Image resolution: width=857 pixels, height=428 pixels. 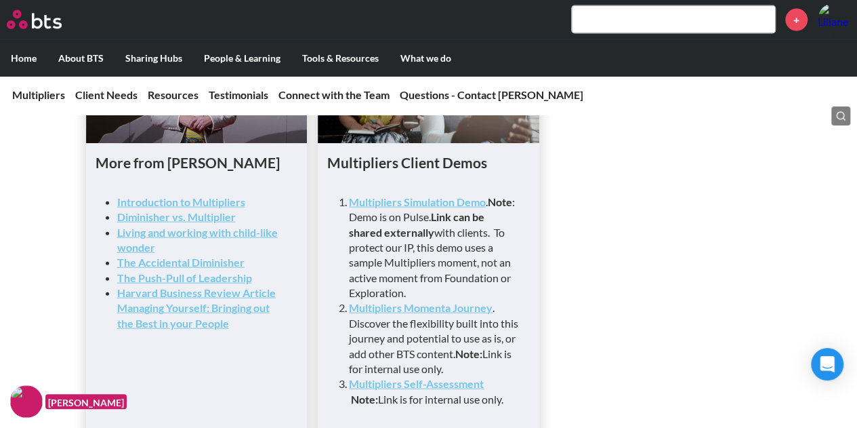 What do you see at coordinates (196, 308) in the screenshot?
I see `strong: Harvard Business Review Article Managing Yourself: Bringing out the Best in your People` at bounding box center [196, 308].